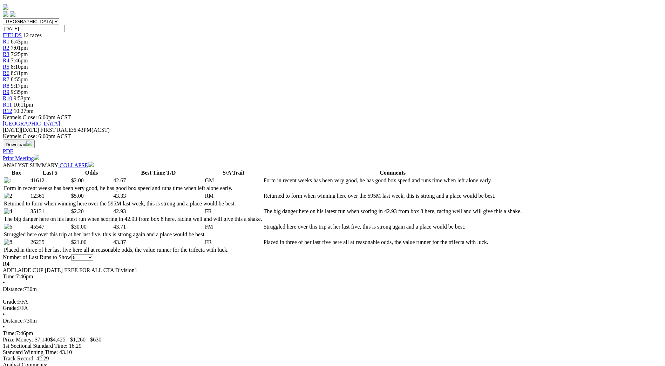 This screenshot has height=366, width=665. Describe the element at coordinates (332, 340) in the screenshot. I see `div: Prize Money: $7,140` at that location.